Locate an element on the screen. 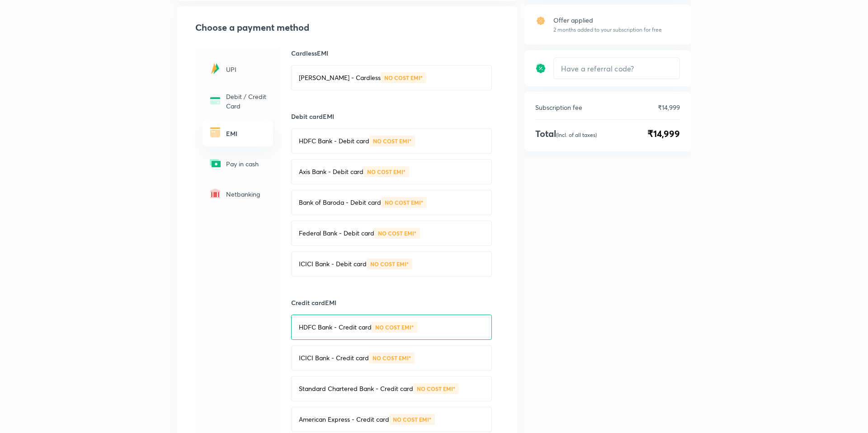  h2: Choose a payment method is located at coordinates (349, 28).